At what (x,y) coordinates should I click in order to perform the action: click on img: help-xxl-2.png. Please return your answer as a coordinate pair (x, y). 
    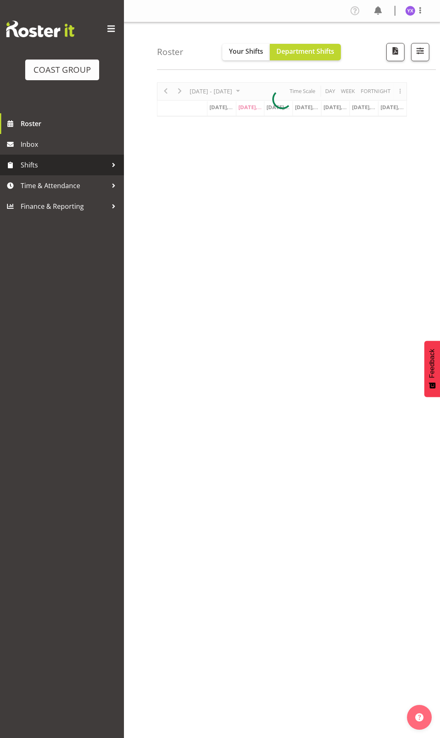
    Looking at the image, I should click on (419, 717).